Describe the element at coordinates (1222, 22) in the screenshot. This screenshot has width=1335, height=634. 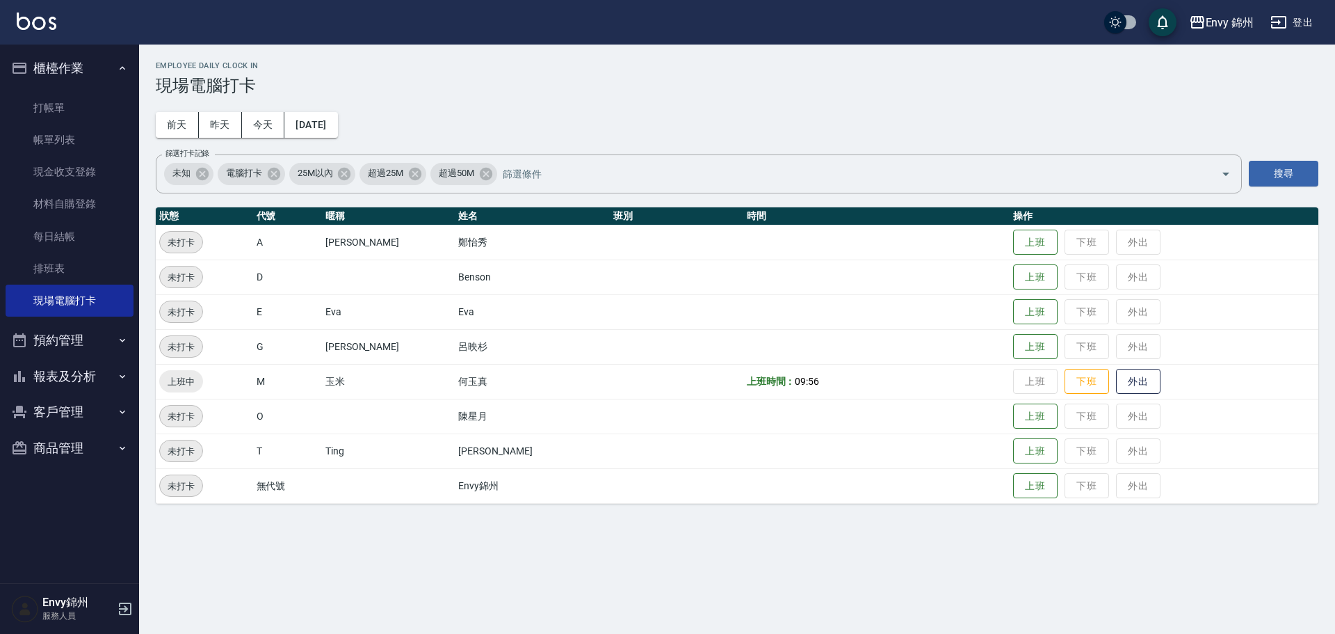
I see `button: Envy 錦州` at that location.